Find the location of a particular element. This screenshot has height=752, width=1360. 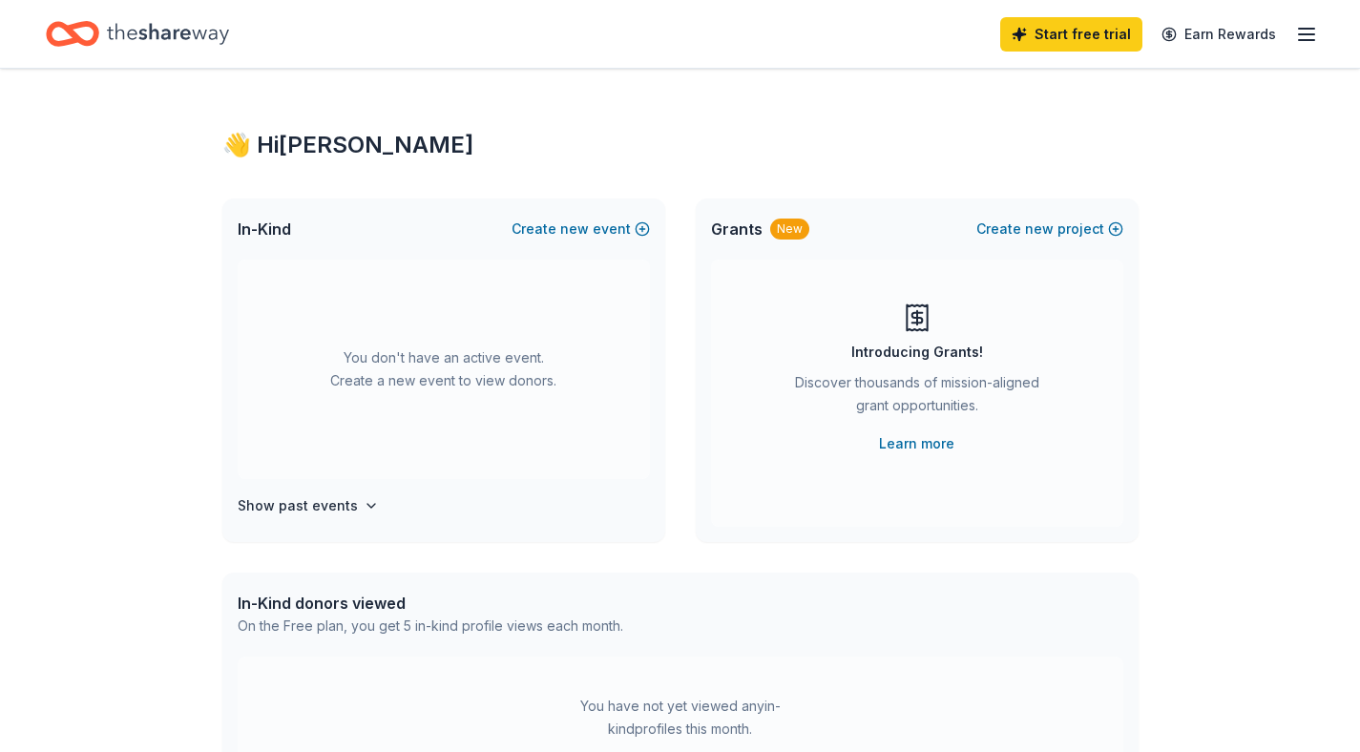

a: Learn more is located at coordinates (916, 444).